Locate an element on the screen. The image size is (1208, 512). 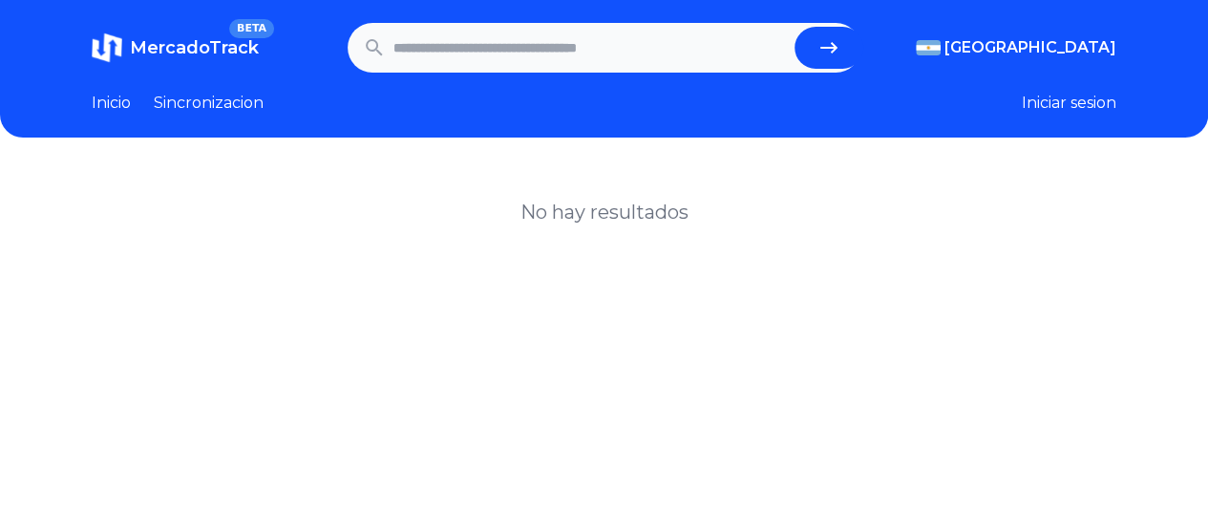
span: MercadoTrack is located at coordinates (194, 48).